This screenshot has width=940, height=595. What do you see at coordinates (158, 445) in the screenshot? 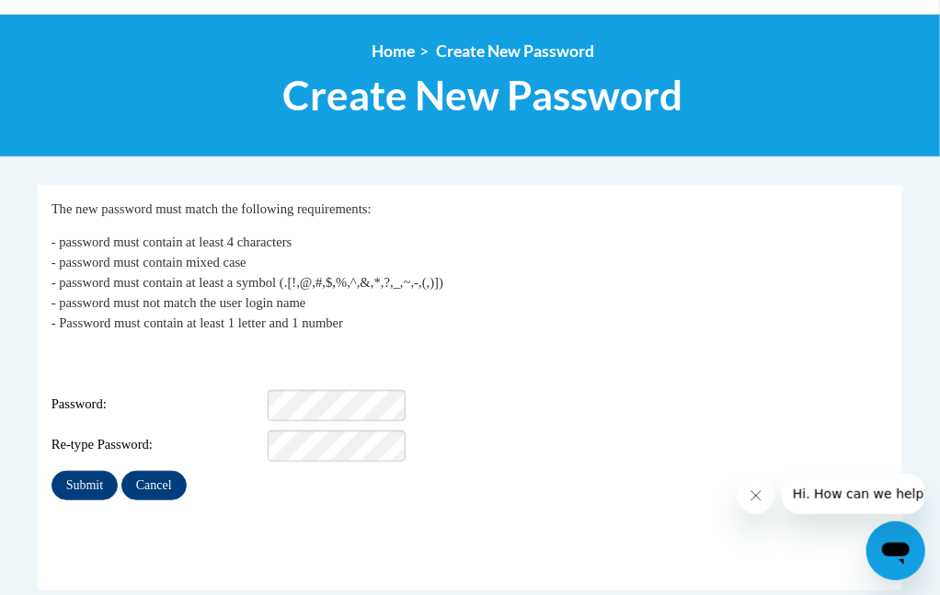
I see `span: Re-type Password:` at bounding box center [158, 445].